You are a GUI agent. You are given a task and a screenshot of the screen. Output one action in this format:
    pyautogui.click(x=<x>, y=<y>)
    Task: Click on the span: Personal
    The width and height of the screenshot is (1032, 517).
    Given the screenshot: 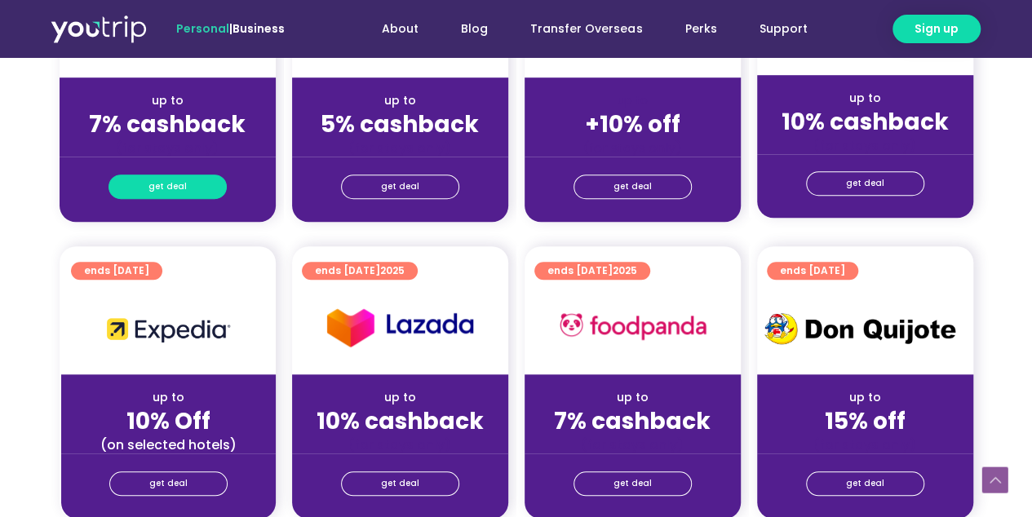 What is the action you would take?
    pyautogui.click(x=202, y=29)
    